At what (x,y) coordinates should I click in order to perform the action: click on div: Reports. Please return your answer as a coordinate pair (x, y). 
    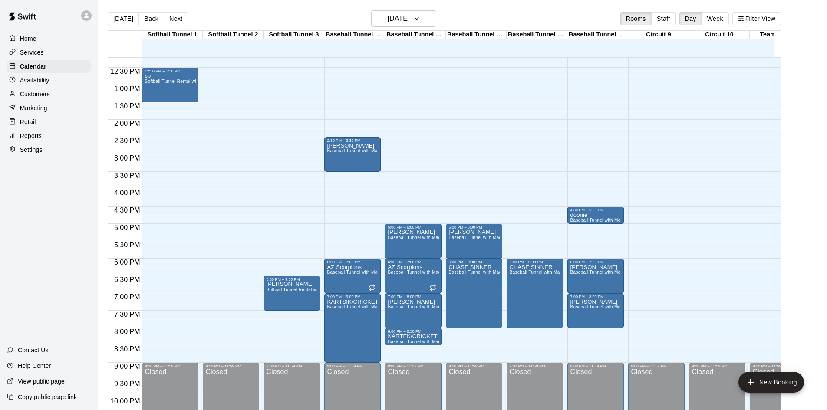
    Looking at the image, I should click on (49, 136).